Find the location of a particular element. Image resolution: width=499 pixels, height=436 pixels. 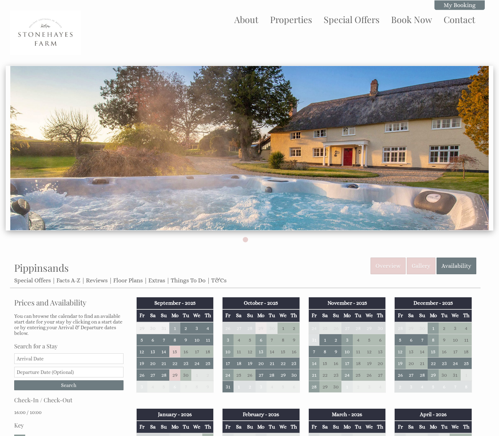

th: December - 2025 is located at coordinates (433, 303).